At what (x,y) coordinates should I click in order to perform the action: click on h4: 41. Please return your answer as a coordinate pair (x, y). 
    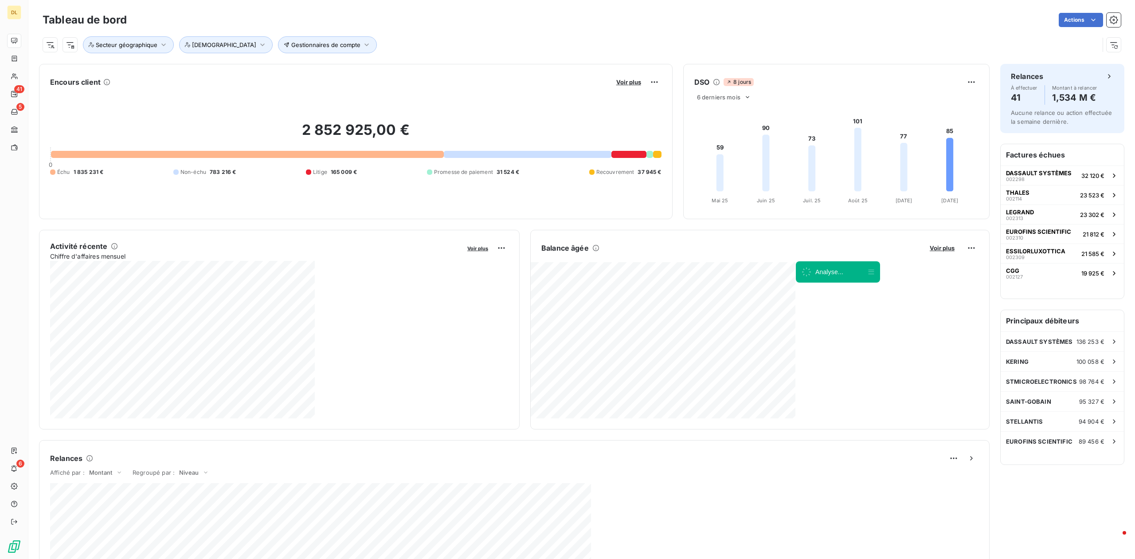
    Looking at the image, I should click on (1024, 98).